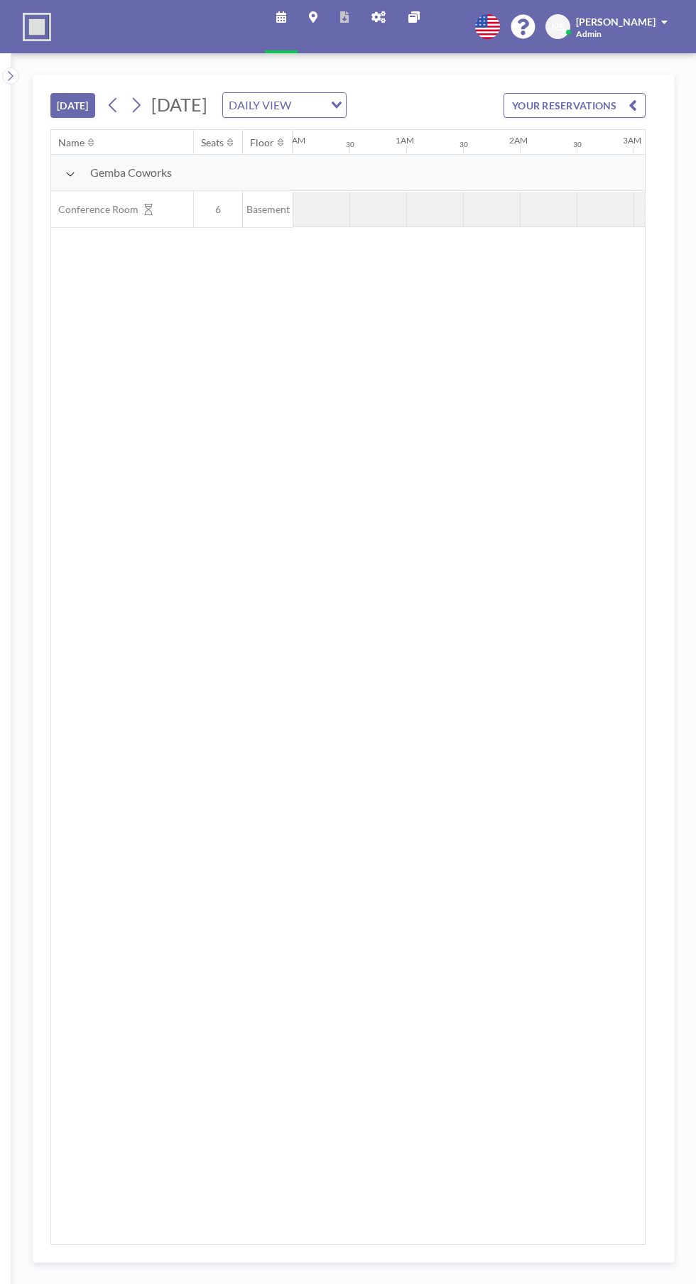 This screenshot has width=696, height=1284. I want to click on input: Search for option, so click(309, 105).